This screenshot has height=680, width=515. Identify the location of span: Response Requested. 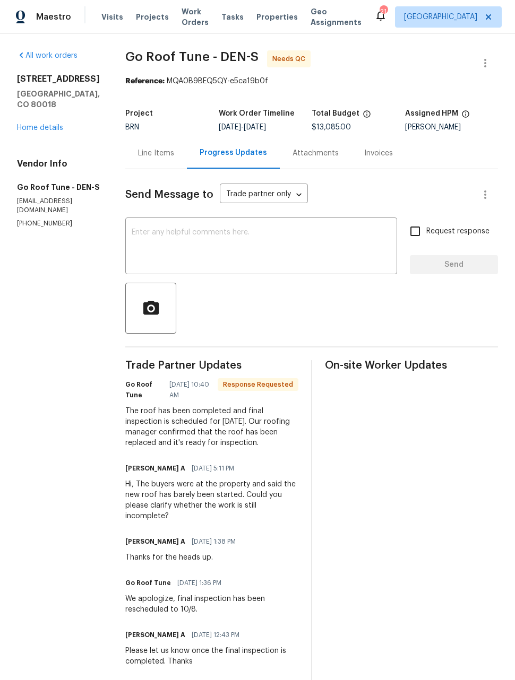
(258, 385).